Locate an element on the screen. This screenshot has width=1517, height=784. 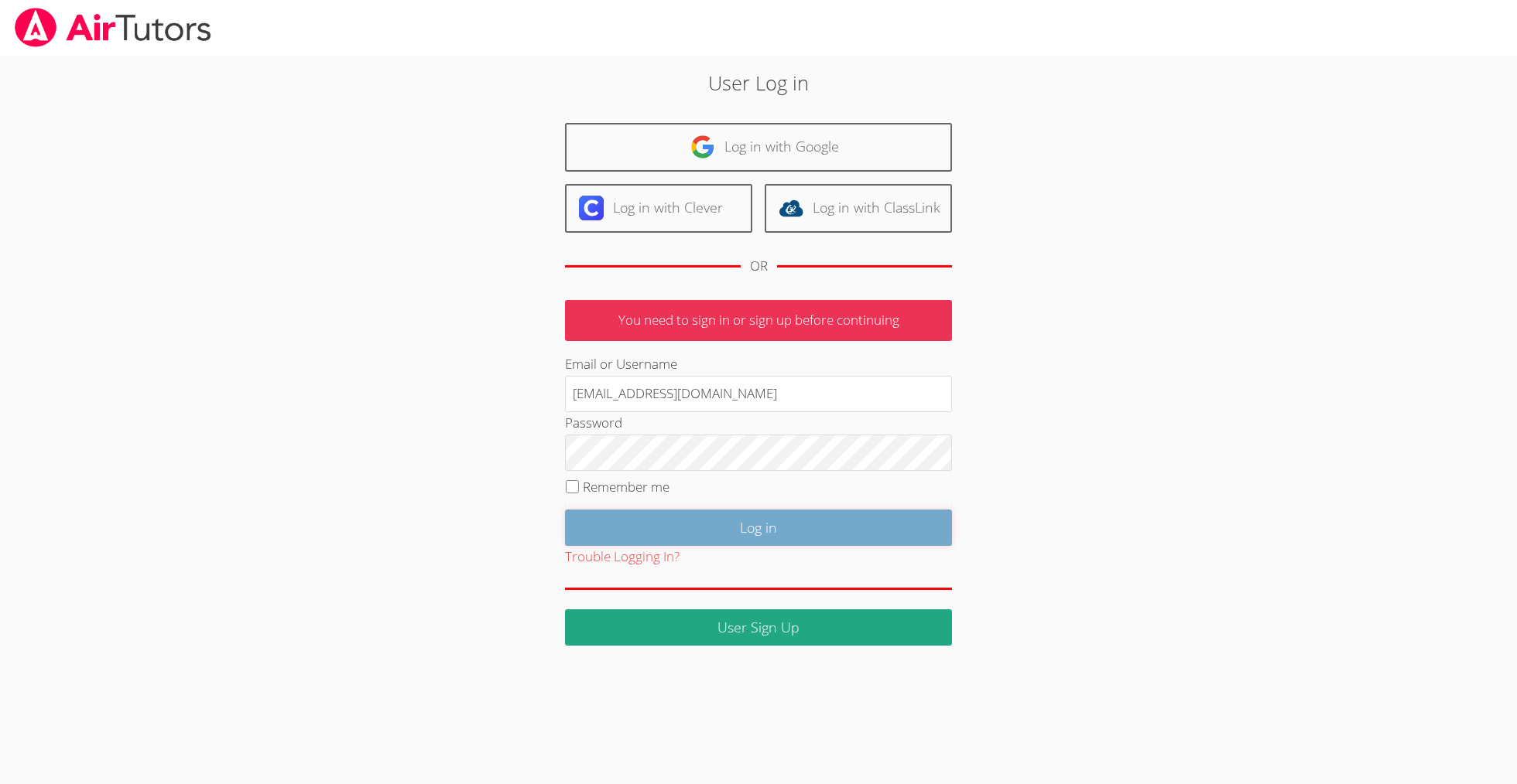
img: classlink-logo-d6bb404cc1216ec64c9a2012d9dc4662098be43eaf13dc465df04b49fa7ab582.svg is located at coordinates (791, 208).